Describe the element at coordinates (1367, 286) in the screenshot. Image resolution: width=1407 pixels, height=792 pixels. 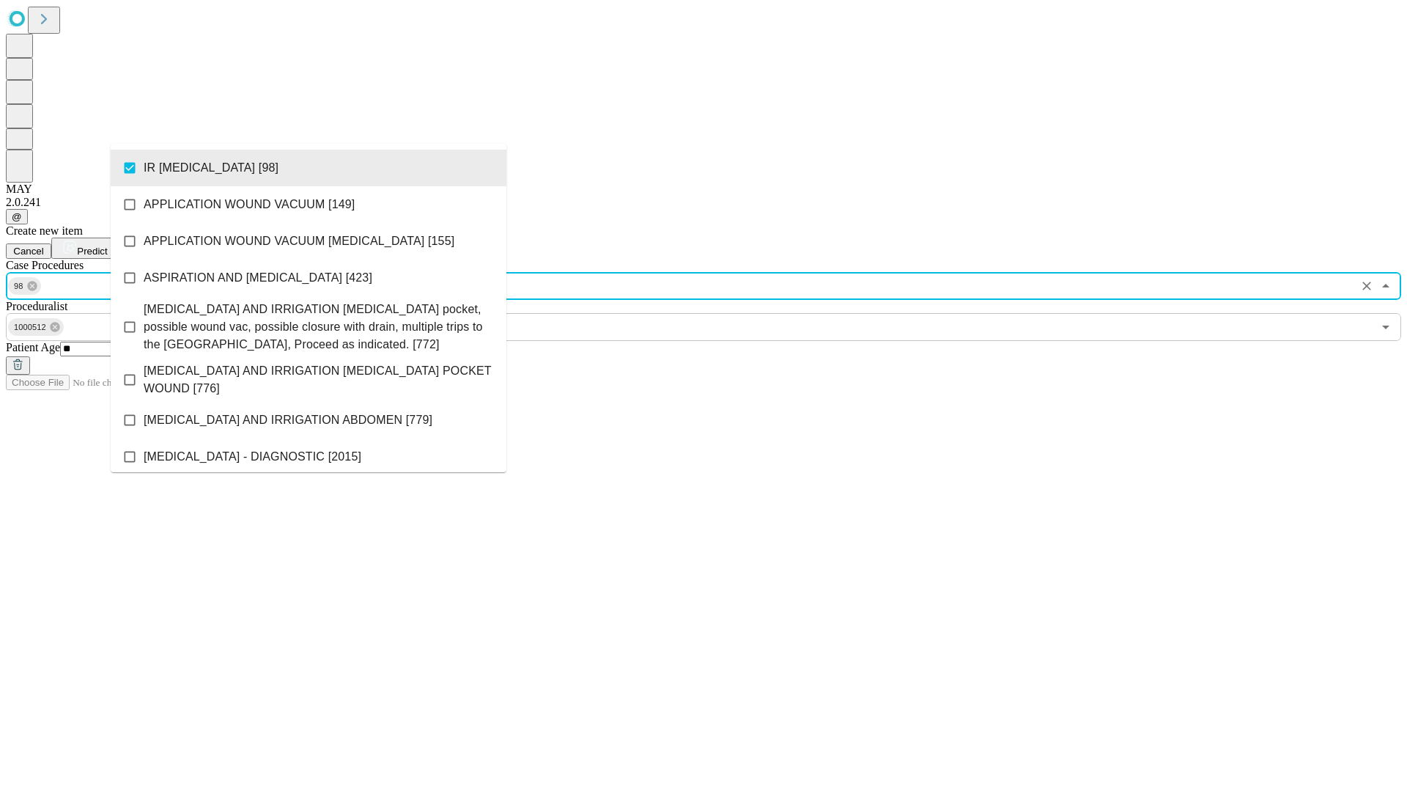
I see `button: Clear` at that location.